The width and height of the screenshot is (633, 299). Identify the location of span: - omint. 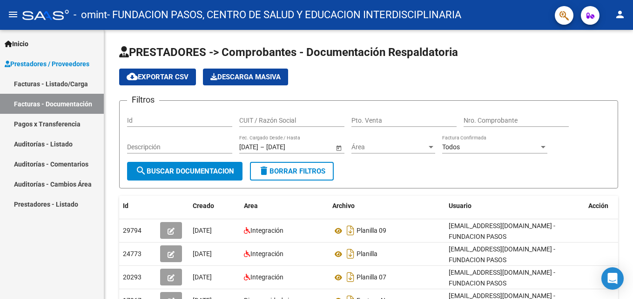
(90, 15).